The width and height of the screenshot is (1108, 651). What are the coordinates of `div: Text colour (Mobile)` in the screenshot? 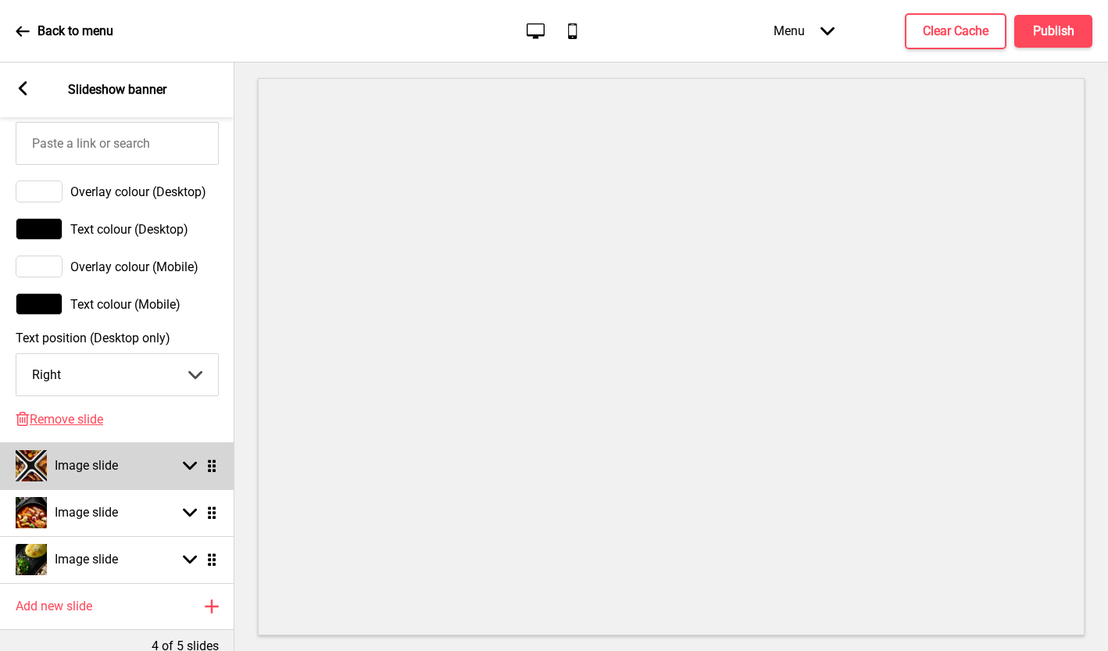 It's located at (117, 304).